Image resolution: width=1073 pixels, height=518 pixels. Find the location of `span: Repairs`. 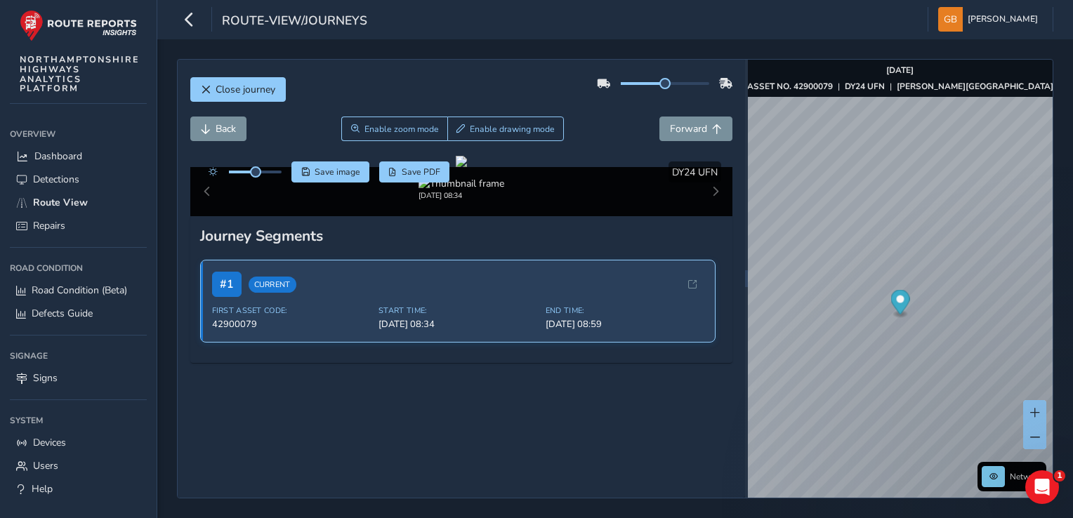

span: Repairs is located at coordinates (49, 225).